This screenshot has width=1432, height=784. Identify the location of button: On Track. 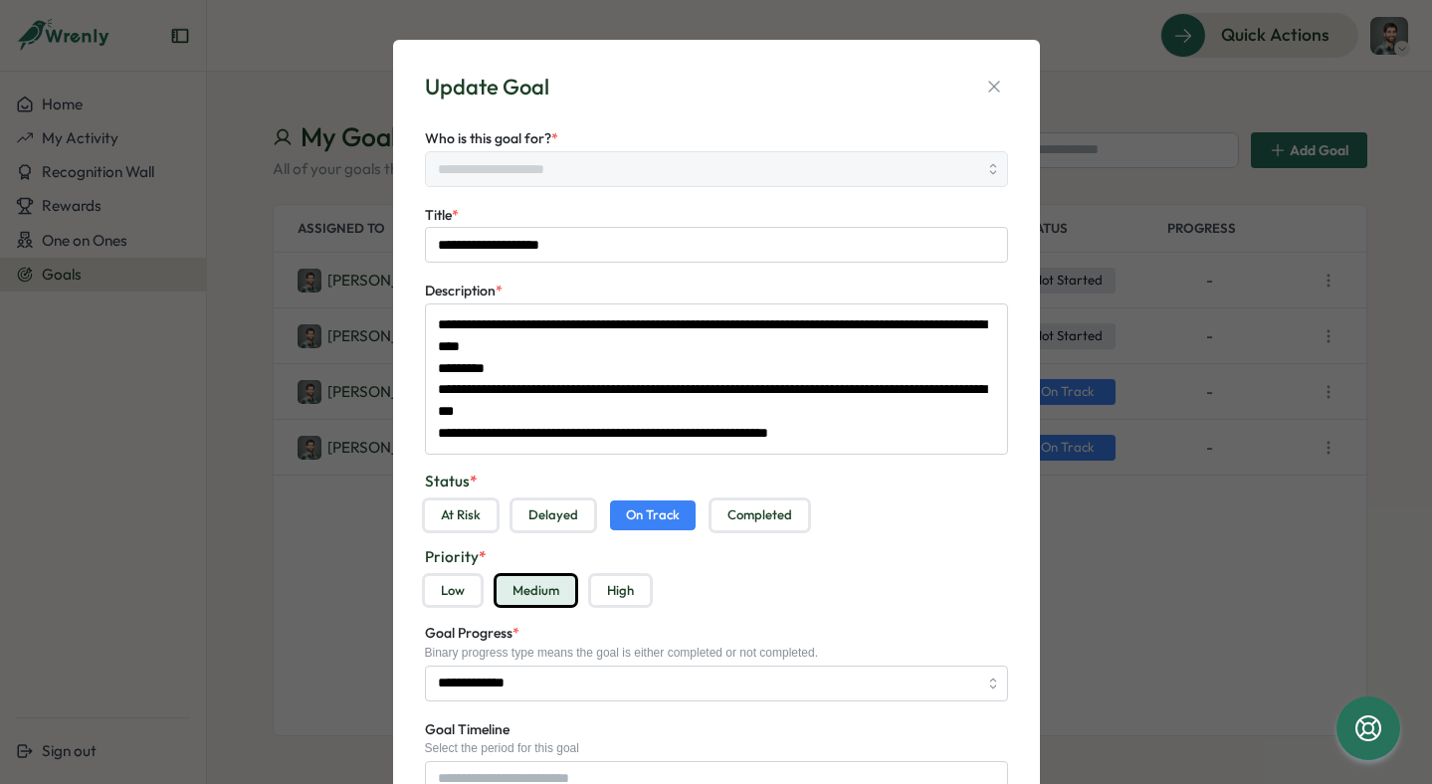
(653, 515).